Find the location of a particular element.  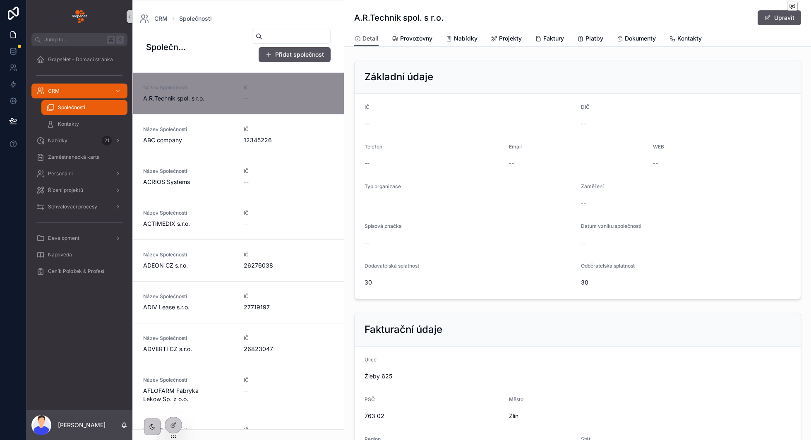

span: Odběratelská splatnost is located at coordinates (608, 266).